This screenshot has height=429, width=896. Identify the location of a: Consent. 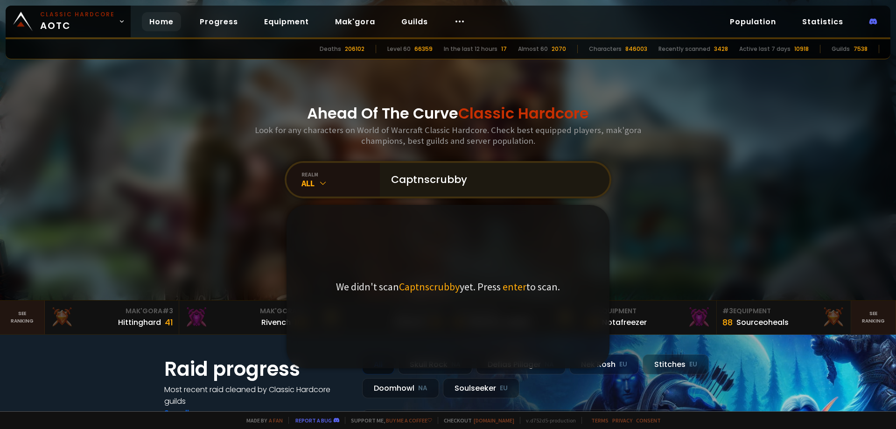
(648, 420).